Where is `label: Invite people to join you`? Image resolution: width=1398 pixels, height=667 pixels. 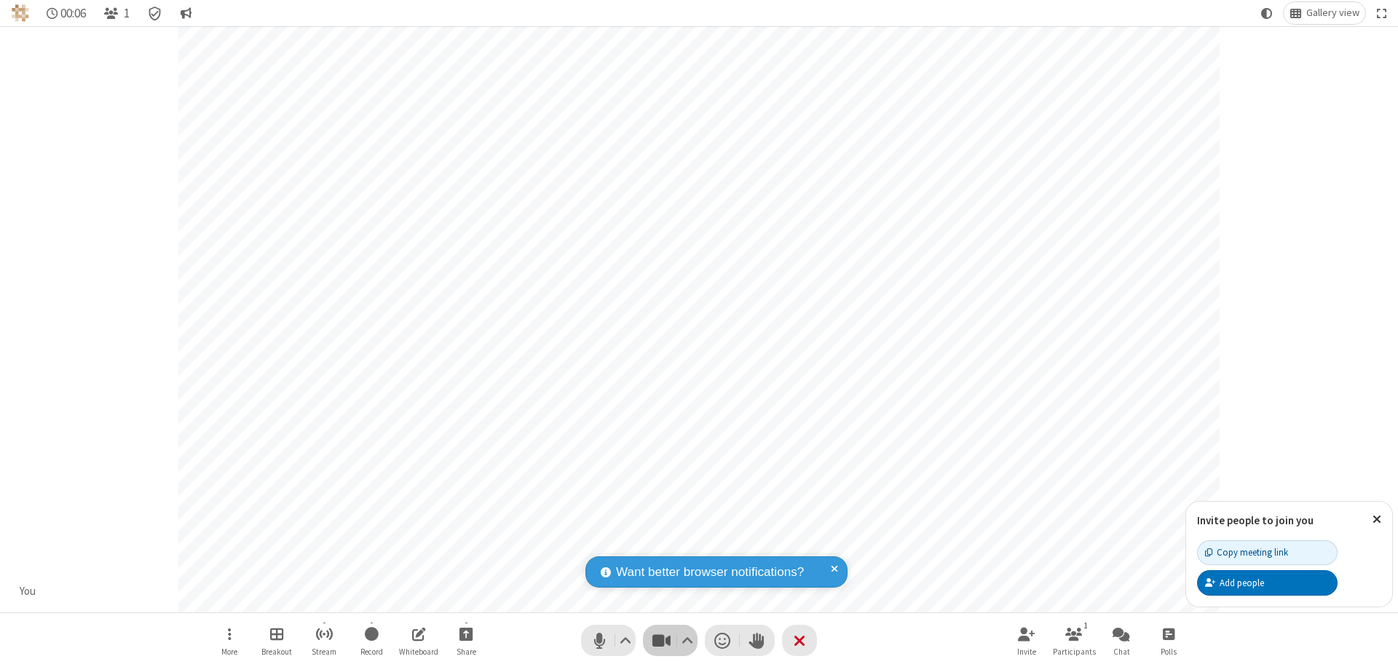 label: Invite people to join you is located at coordinates (1255, 520).